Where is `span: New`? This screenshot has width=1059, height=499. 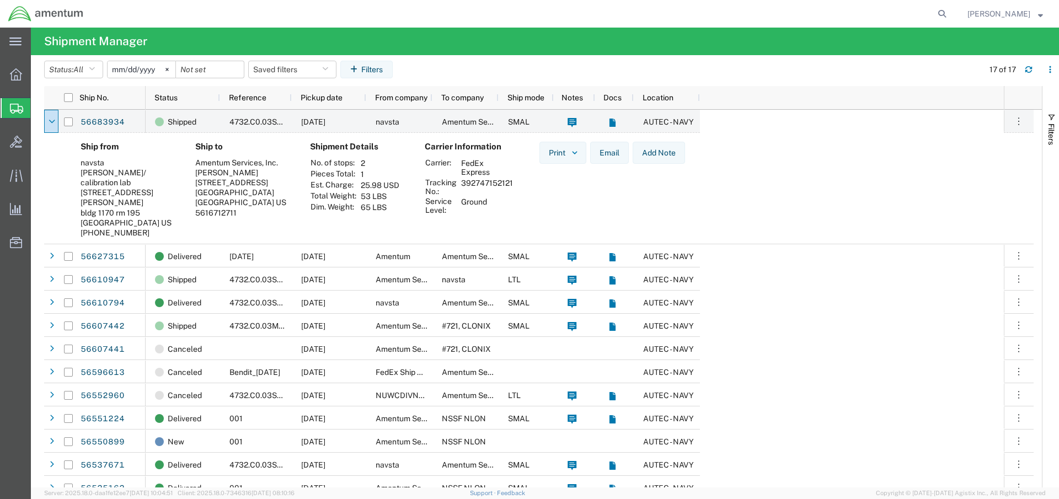 span: New is located at coordinates (176, 442).